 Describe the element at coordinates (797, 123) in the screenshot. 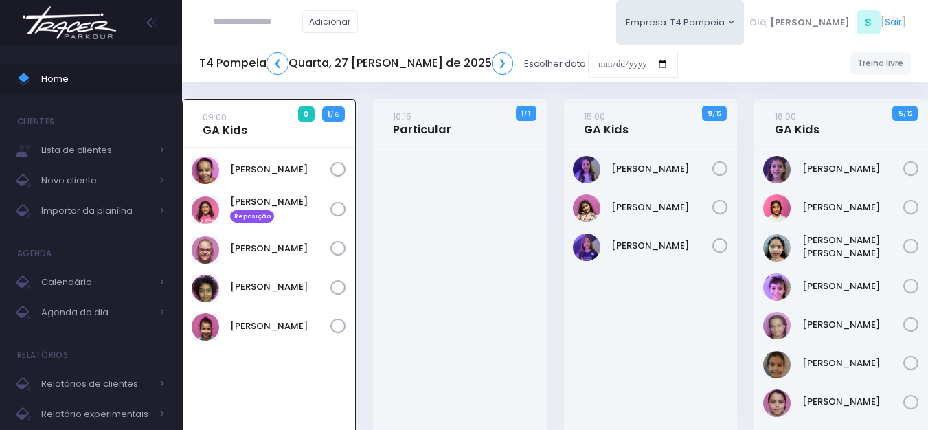

I see `a: 16:00GA Kids` at that location.